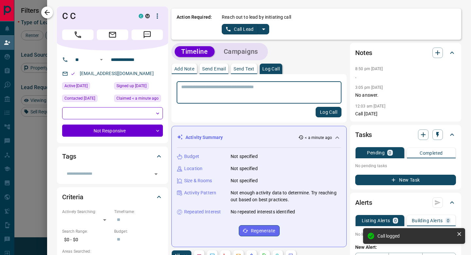  I want to click on div: Fri Sep 12 2025, so click(138, 99).